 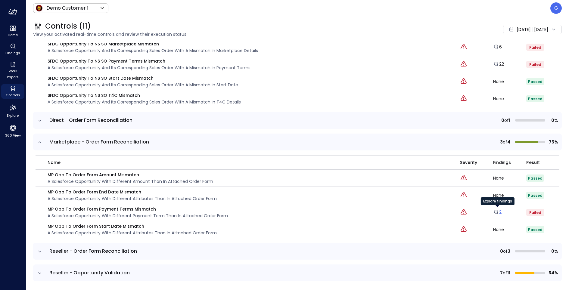 What do you see at coordinates (93, 251) in the screenshot?
I see `span: Reseller - Order Form Reconciliation` at bounding box center [93, 251].